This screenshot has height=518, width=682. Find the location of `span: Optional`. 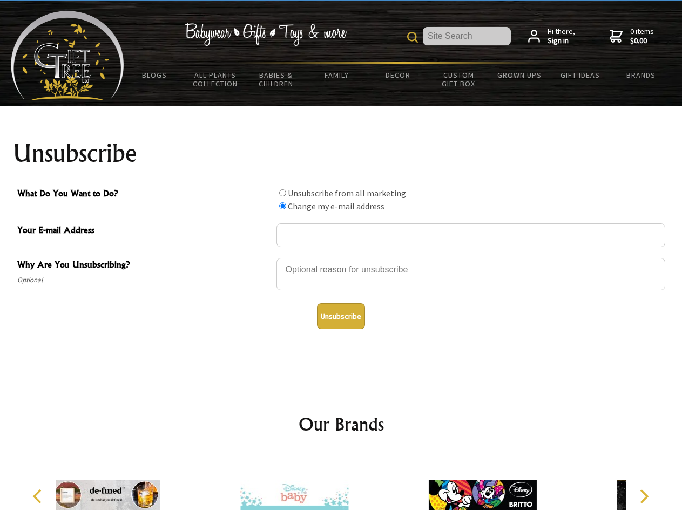

span: Optional is located at coordinates (144, 280).